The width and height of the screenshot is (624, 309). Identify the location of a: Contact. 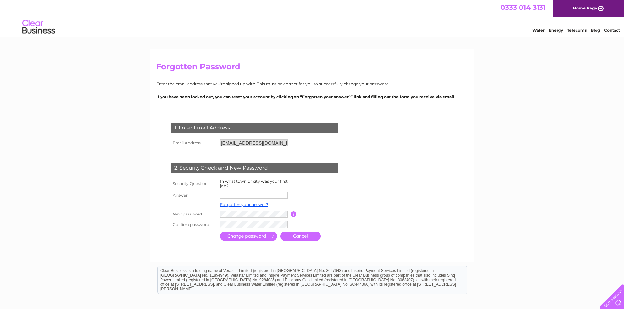
(612, 30).